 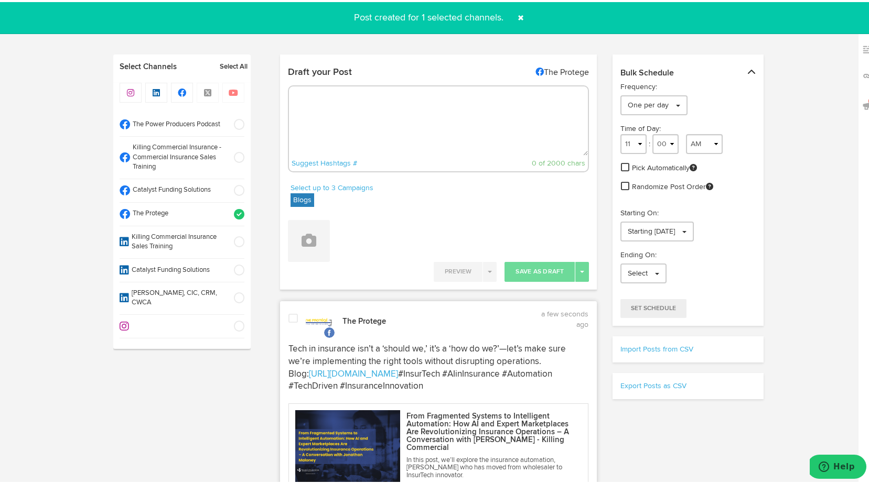 I want to click on span: Randomize Post Order, so click(x=672, y=185).